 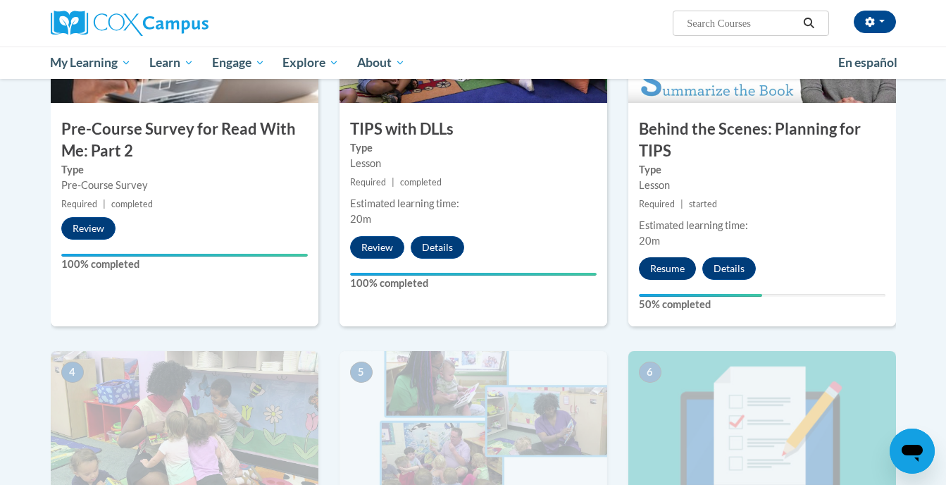 What do you see at coordinates (73, 372) in the screenshot?
I see `span: 4` at bounding box center [73, 372].